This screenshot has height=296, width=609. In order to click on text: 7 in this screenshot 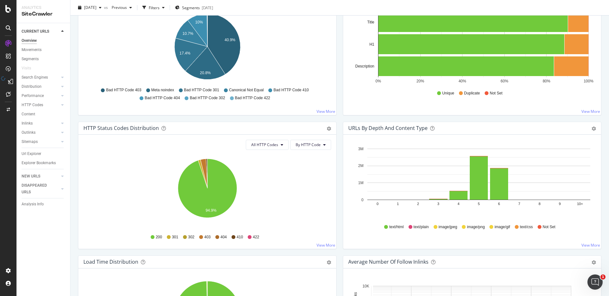, I will do `click(519, 204)`.